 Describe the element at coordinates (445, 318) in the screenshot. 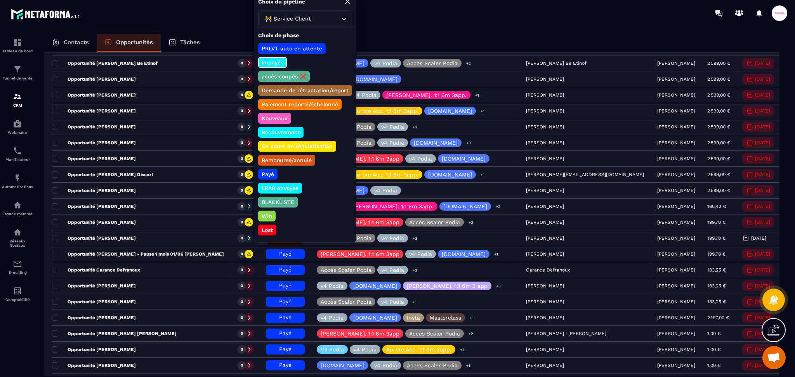

I see `p: Masterclass` at that location.